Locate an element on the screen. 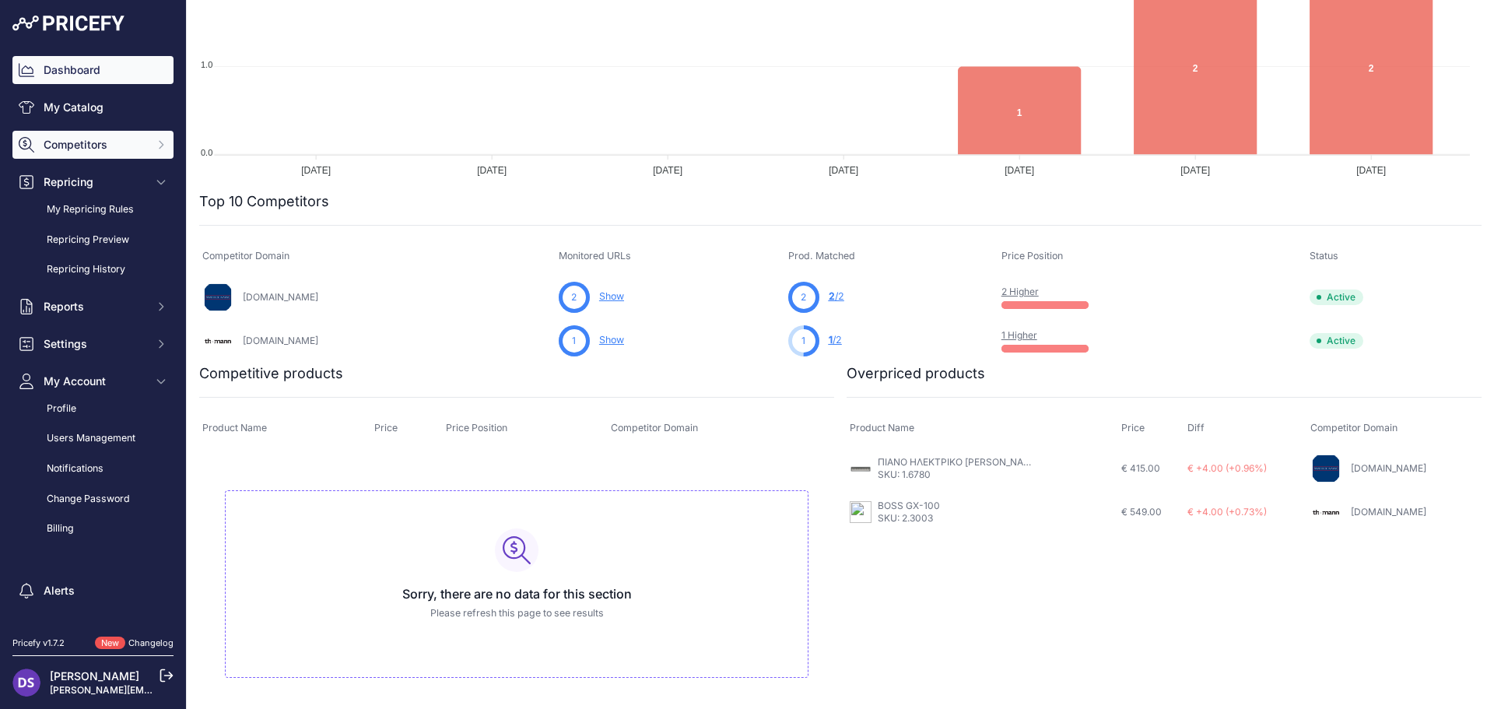  div: Pricefy v1.7.2 is located at coordinates (38, 643).